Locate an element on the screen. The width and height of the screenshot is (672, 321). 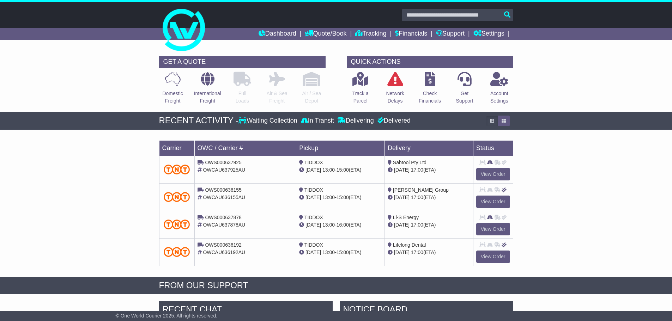
a: Tracking is located at coordinates (371, 34).